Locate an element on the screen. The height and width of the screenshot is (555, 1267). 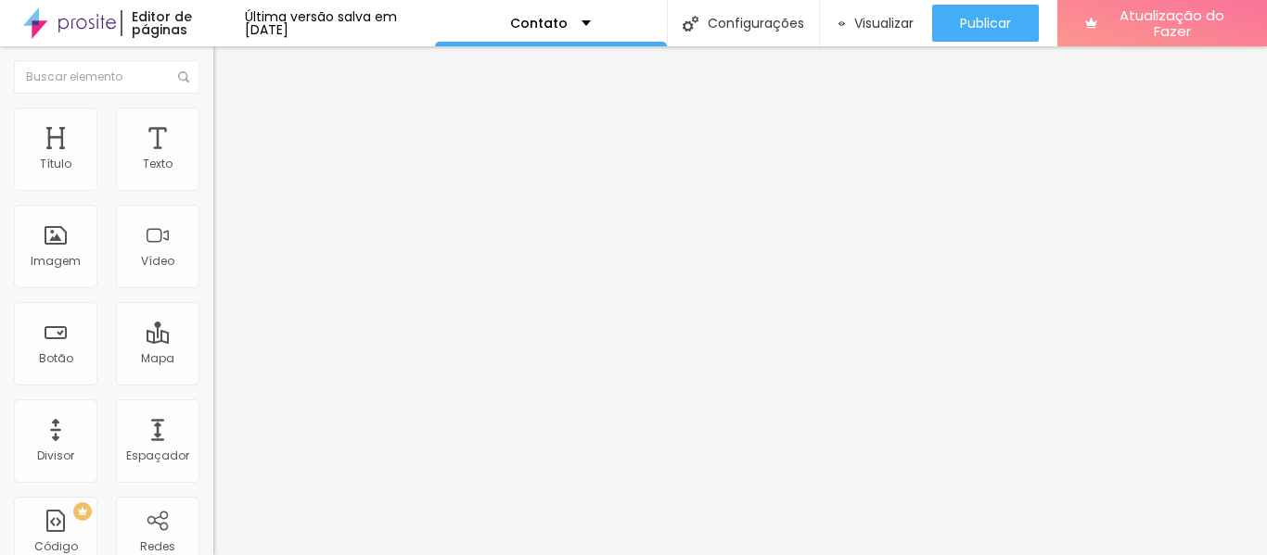
font: Espaçador is located at coordinates (158, 455).